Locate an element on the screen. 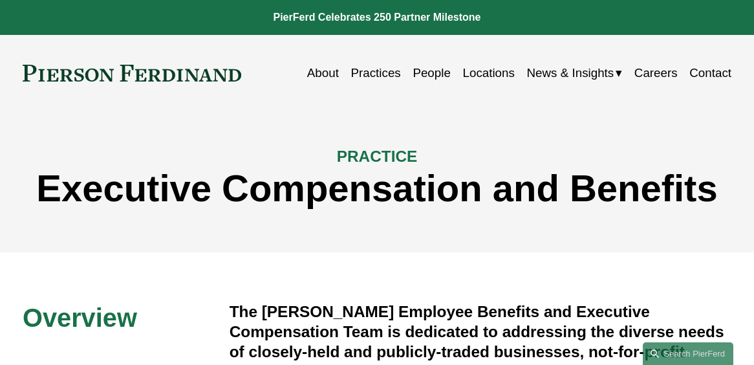  a: People is located at coordinates (431, 73).